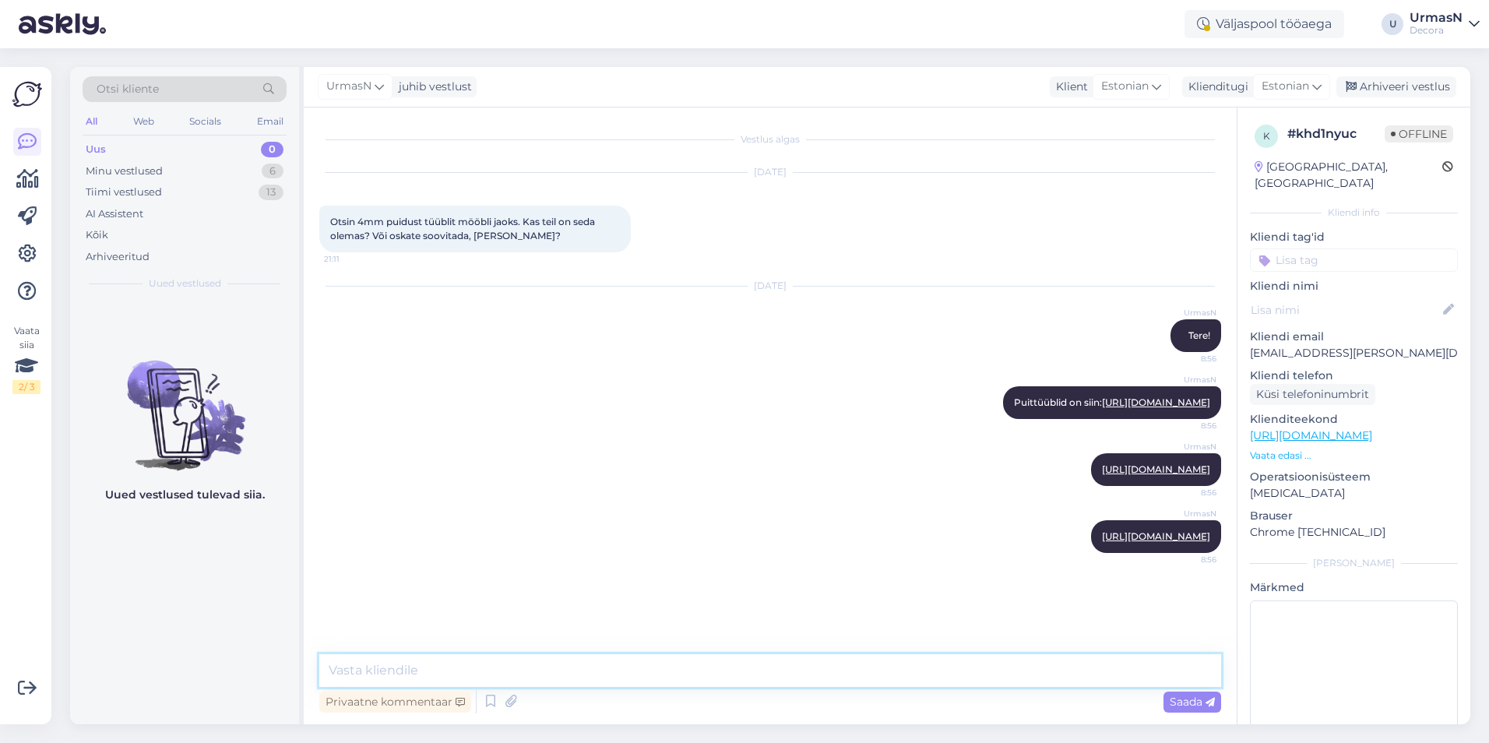 This screenshot has width=1489, height=743. Describe the element at coordinates (1445, 24) in the screenshot. I see `a: UrmasNDecora` at that location.